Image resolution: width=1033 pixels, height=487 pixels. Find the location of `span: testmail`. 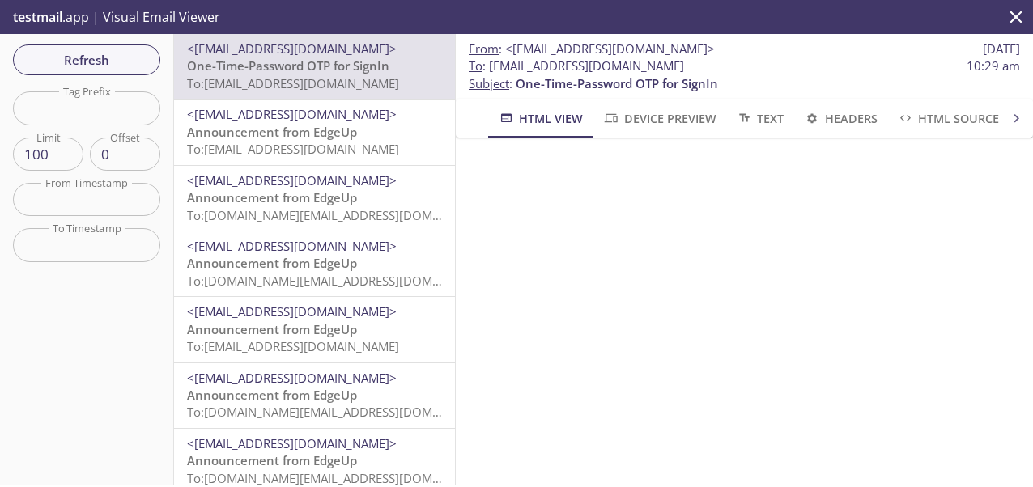

span: testmail is located at coordinates (37, 17).